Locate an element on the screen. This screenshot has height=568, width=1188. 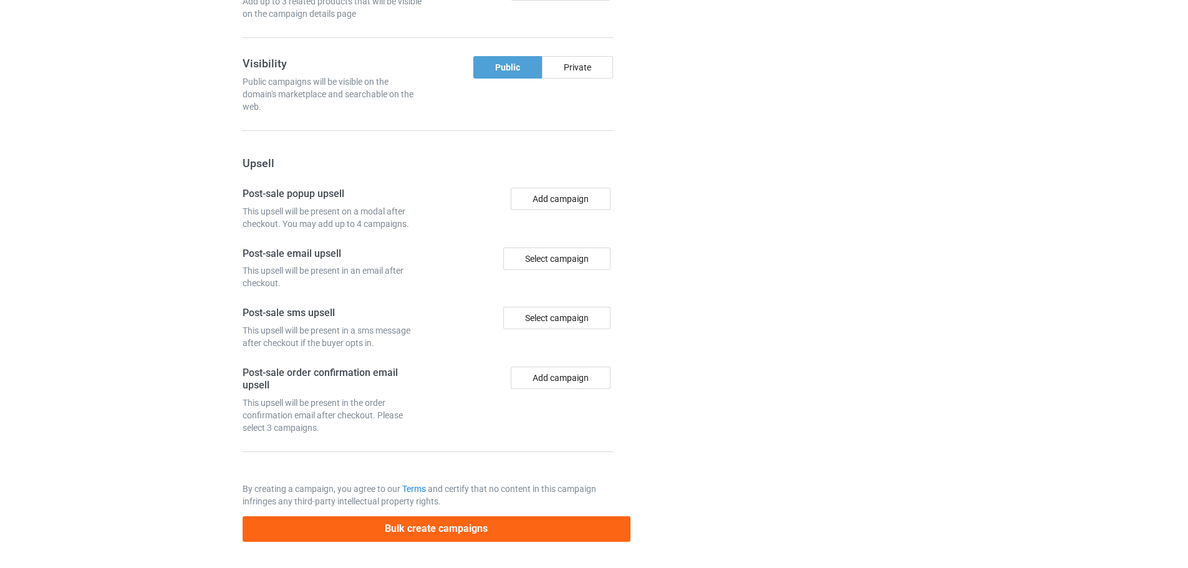
p: By creating a campaign, you agree to our and certify that no content in this campaign infringes a... is located at coordinates (428, 495).